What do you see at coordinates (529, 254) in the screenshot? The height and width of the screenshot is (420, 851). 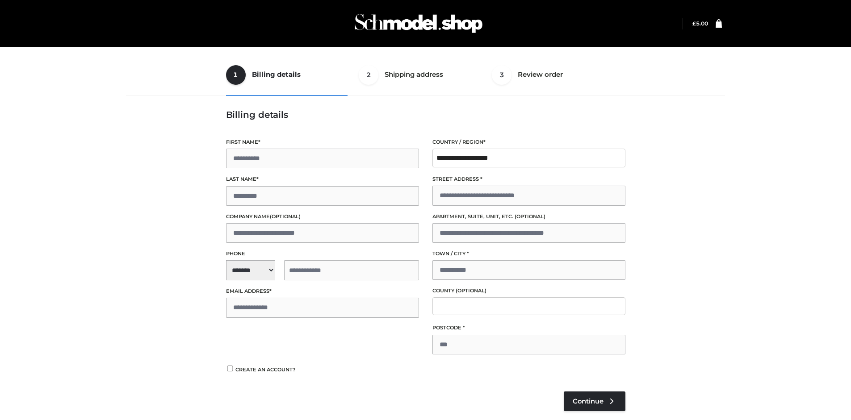 I see `label: Town / City` at bounding box center [529, 254].